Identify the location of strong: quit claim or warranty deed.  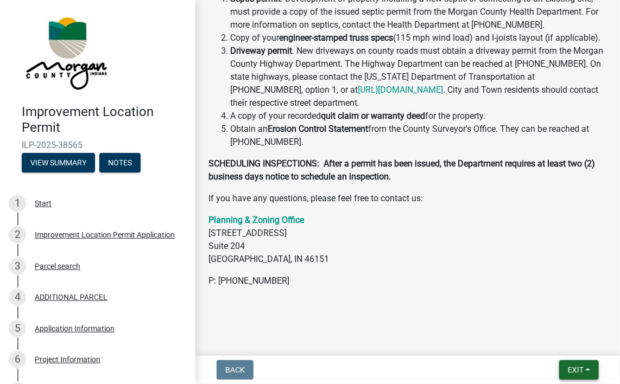
(373, 116).